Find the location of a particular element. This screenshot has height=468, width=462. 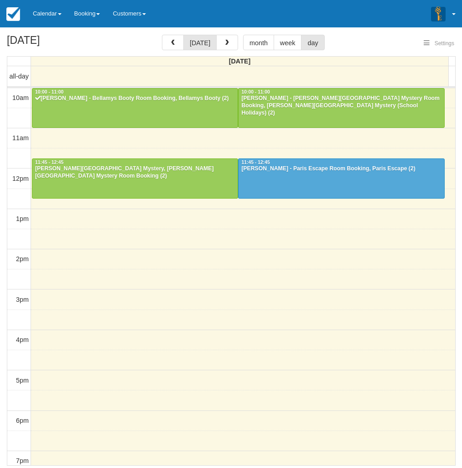

span: 3pm is located at coordinates (22, 299).